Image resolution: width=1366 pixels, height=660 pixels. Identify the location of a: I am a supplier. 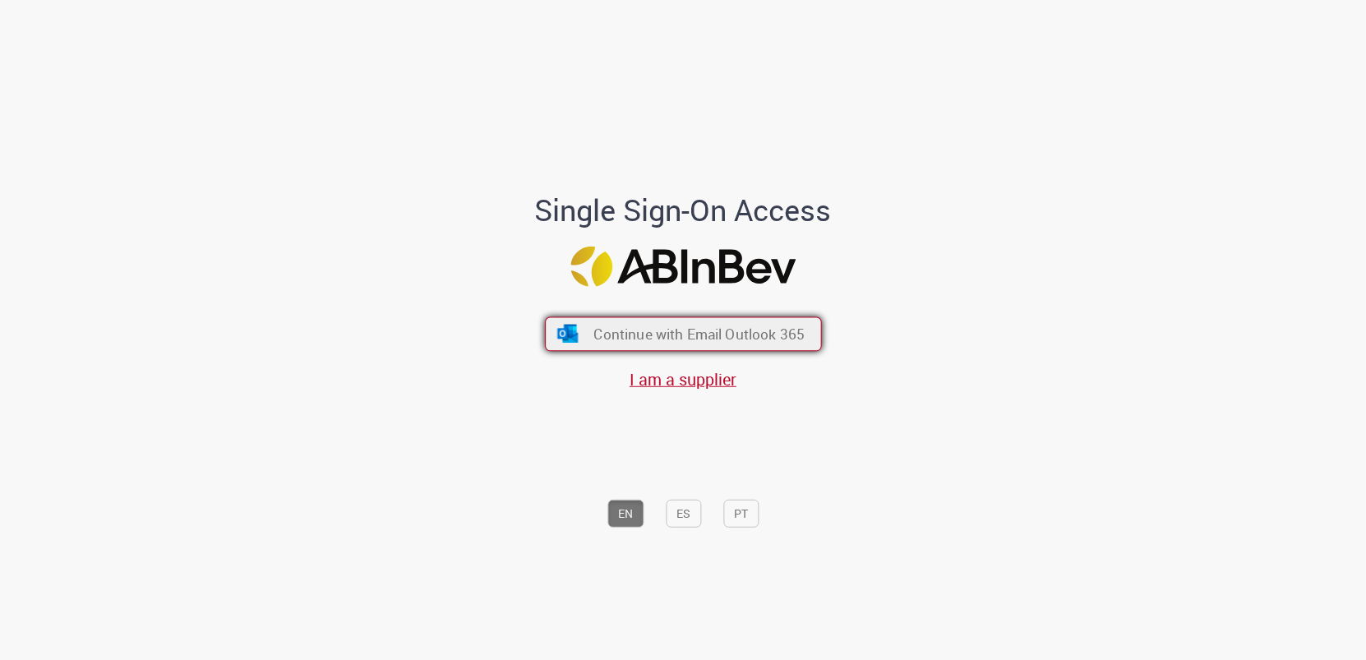
(683, 379).